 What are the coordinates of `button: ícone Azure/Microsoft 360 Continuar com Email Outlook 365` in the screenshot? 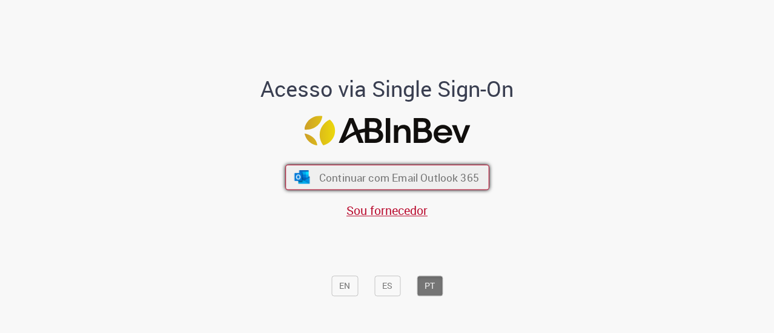 It's located at (387, 177).